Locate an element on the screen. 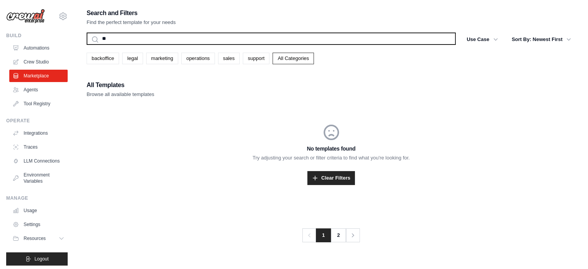  img: Logo is located at coordinates (26, 16).